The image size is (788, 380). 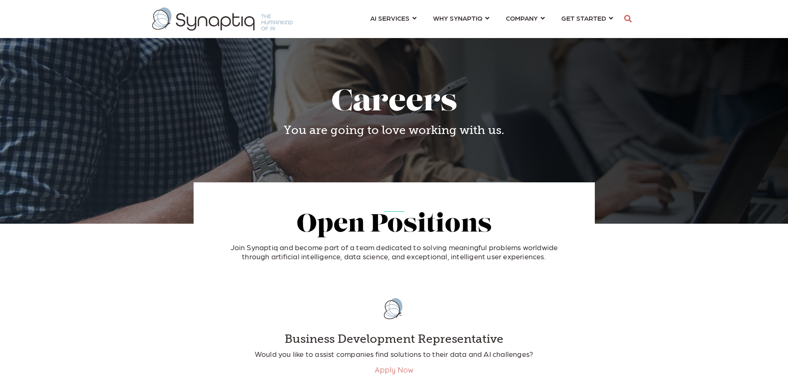 What do you see at coordinates (584, 18) in the screenshot?
I see `span: GET STARTED` at bounding box center [584, 18].